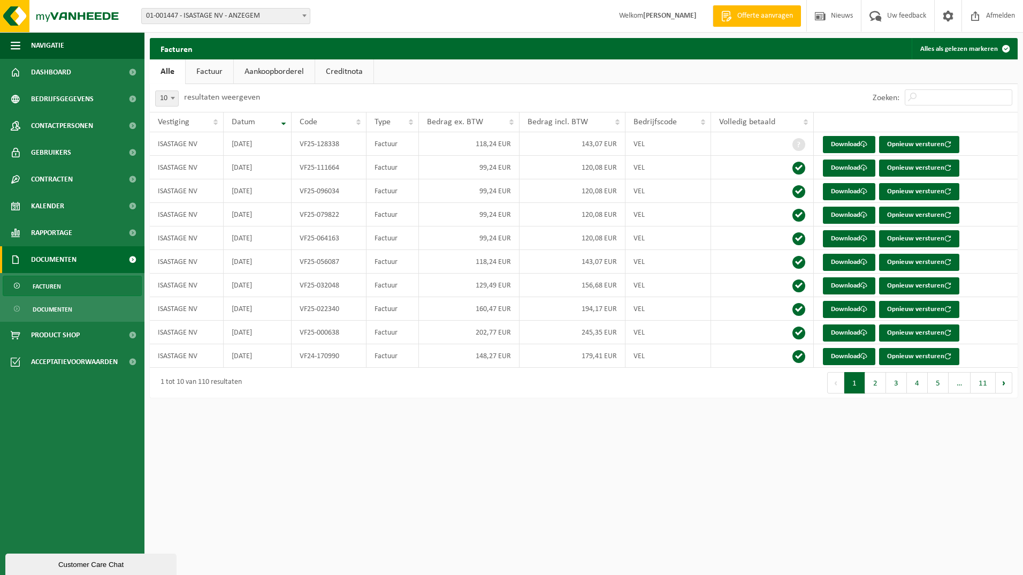  I want to click on button: 2, so click(875, 383).